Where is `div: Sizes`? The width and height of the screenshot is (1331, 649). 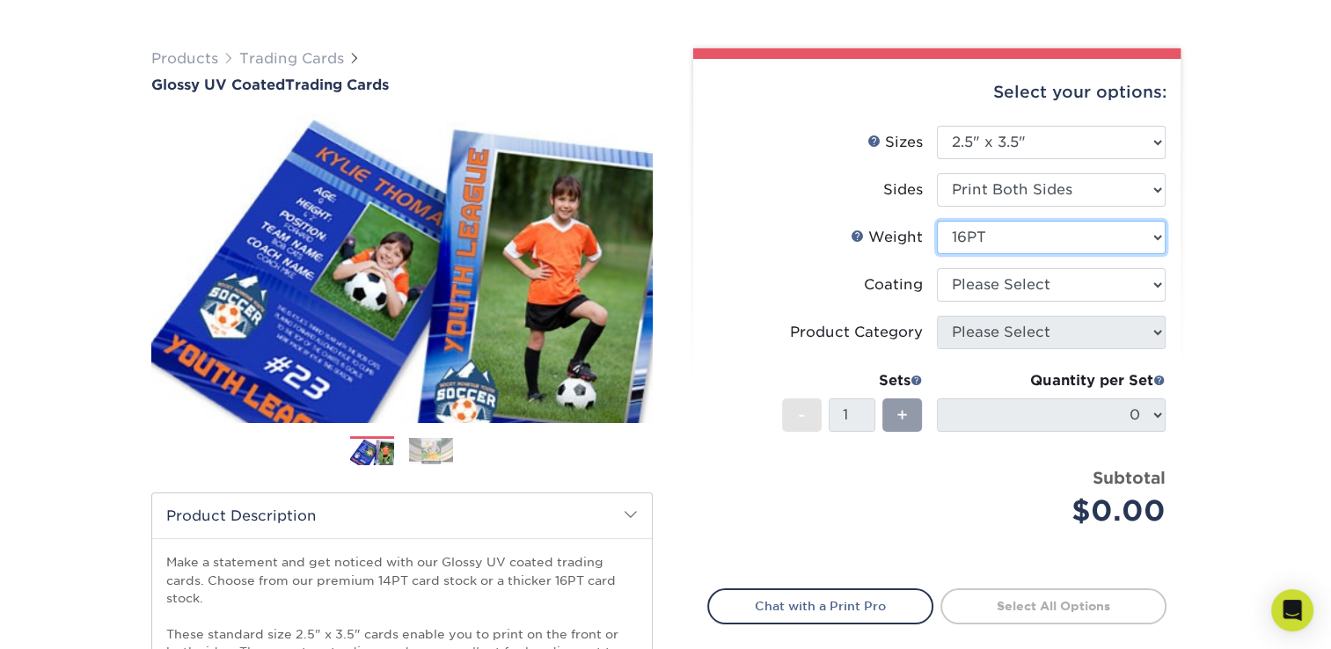 div: Sizes is located at coordinates (895, 143).